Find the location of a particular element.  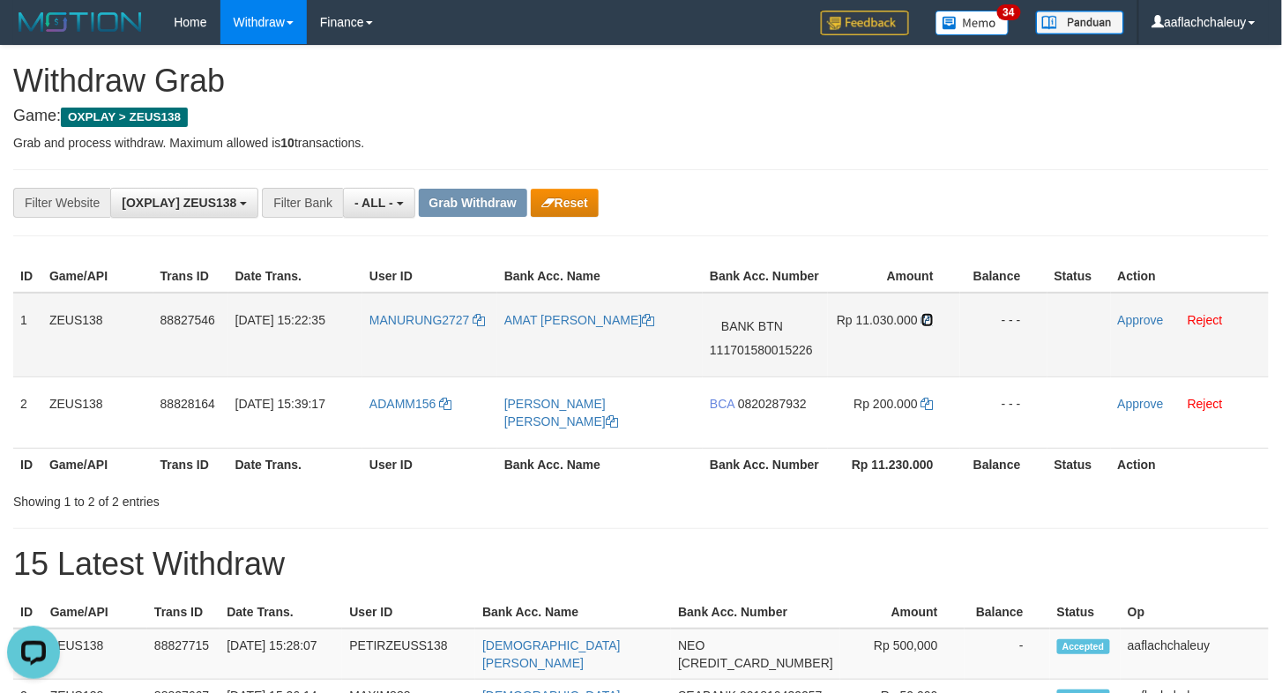

span: BCA is located at coordinates (722, 404).